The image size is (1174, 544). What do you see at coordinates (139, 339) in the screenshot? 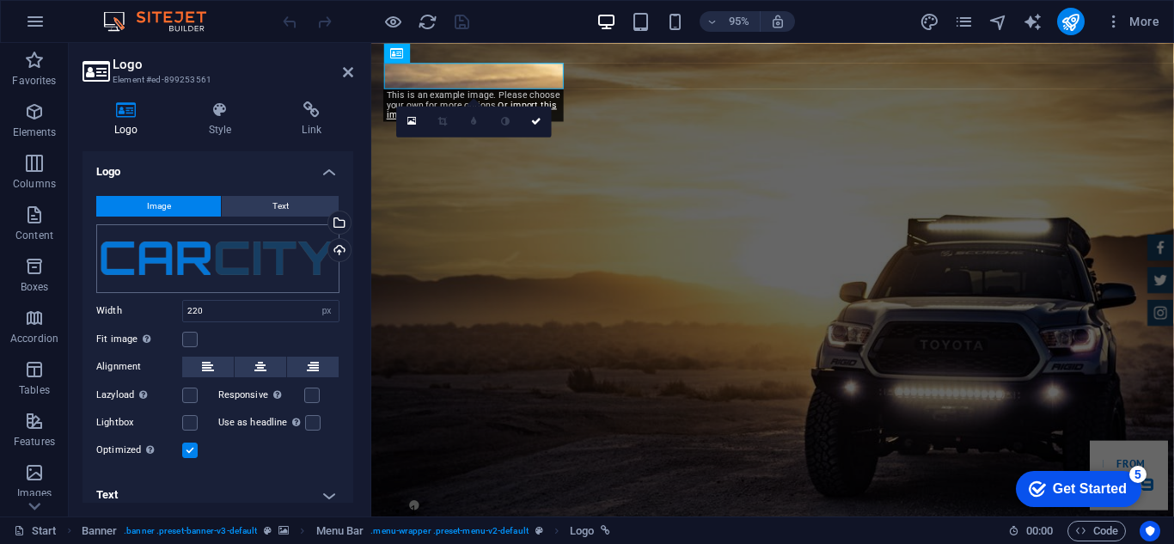
I see `label: Fit image` at bounding box center [139, 339].